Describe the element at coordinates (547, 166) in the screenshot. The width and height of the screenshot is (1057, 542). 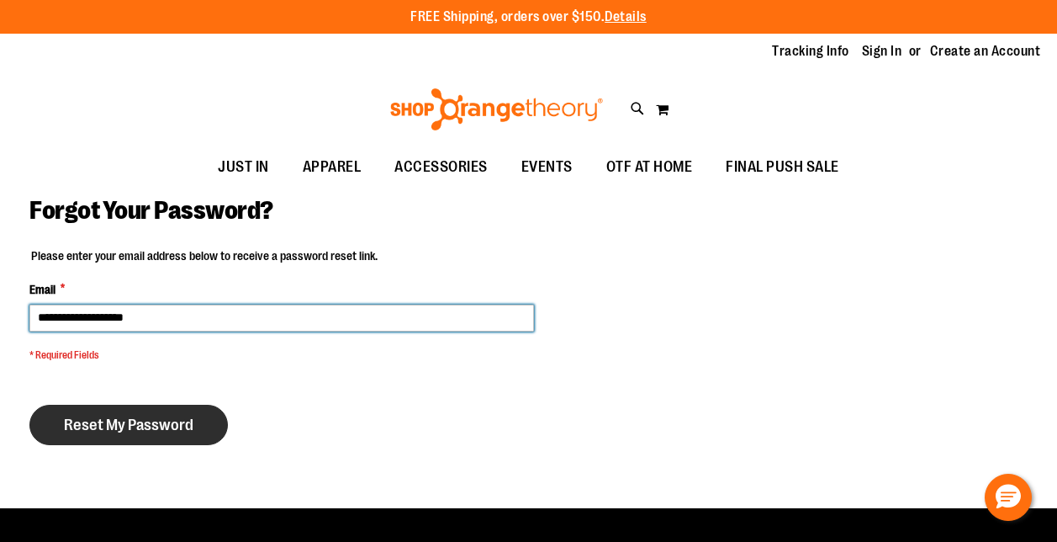
I see `span: EVENTS` at that location.